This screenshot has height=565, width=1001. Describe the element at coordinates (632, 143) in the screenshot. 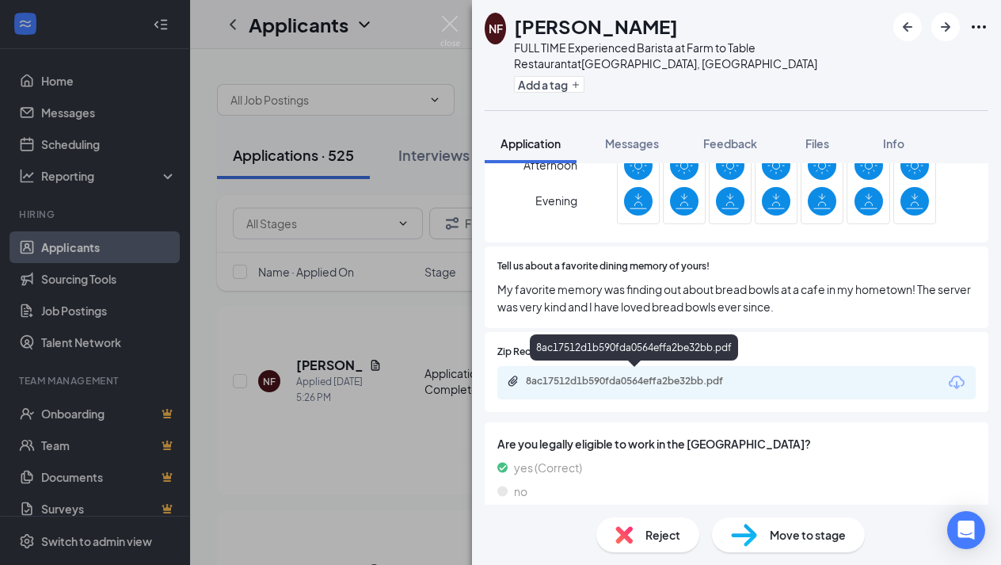

I see `span: Messages` at that location.